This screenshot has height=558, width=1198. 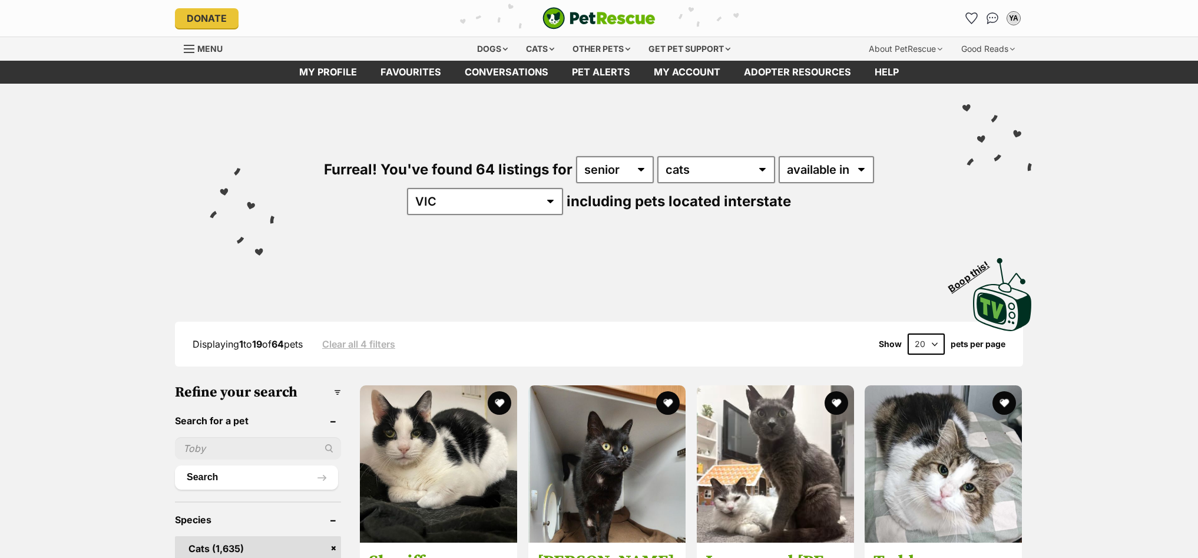 What do you see at coordinates (798, 72) in the screenshot?
I see `a: Adopter resources` at bounding box center [798, 72].